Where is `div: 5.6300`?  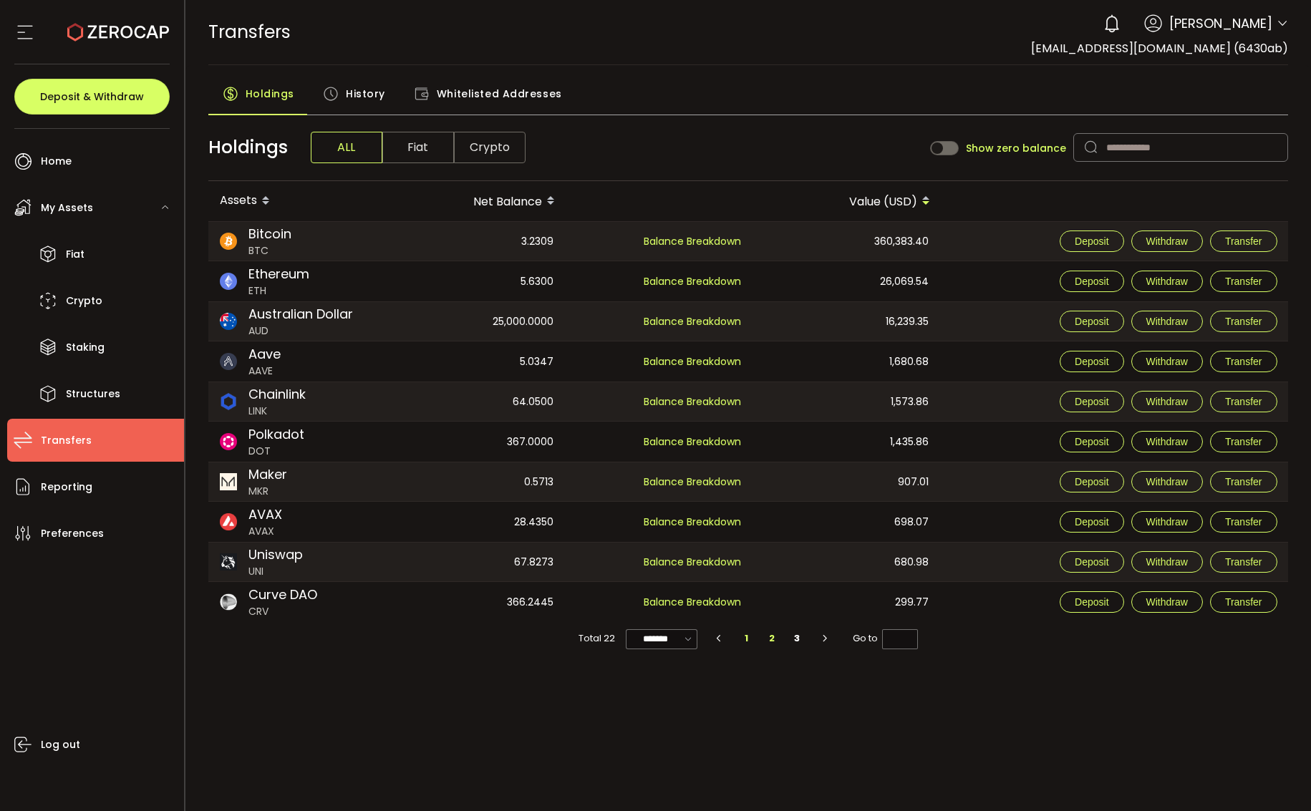
div: 5.6300 is located at coordinates (472, 281).